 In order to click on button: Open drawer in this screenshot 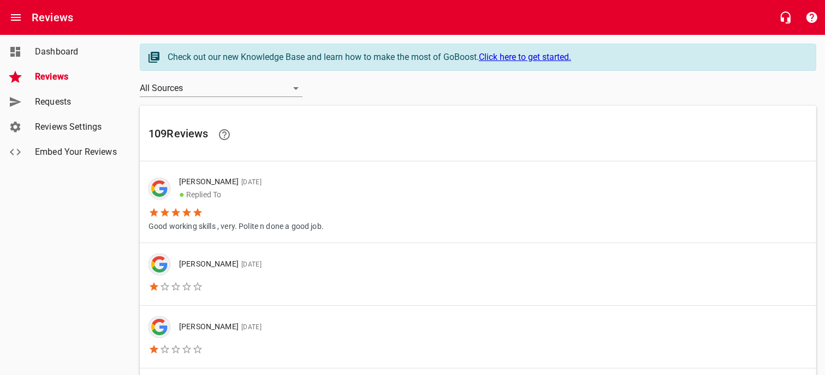, I will do `click(16, 17)`.